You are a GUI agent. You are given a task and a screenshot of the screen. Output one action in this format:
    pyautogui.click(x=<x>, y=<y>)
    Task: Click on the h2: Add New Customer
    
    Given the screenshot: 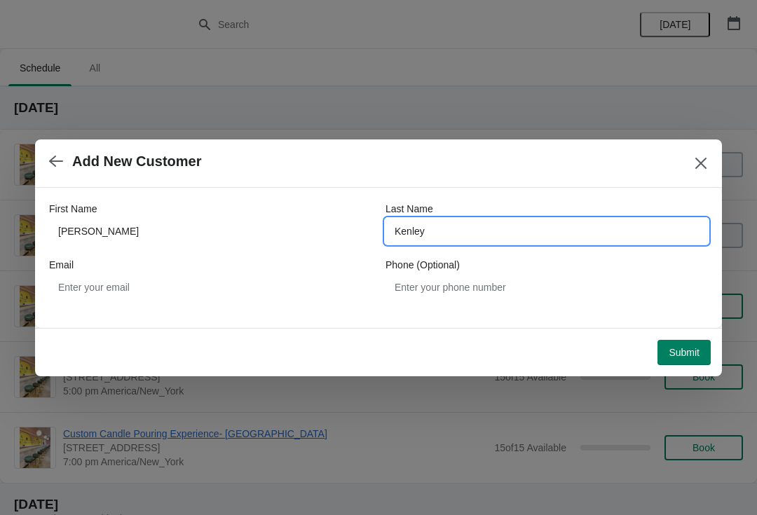 What is the action you would take?
    pyautogui.click(x=137, y=161)
    